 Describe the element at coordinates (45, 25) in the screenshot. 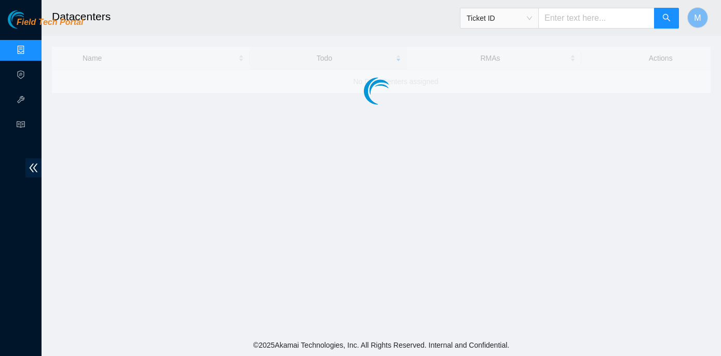

I see `a: Akamai TechnologiesField Tech Portal` at that location.